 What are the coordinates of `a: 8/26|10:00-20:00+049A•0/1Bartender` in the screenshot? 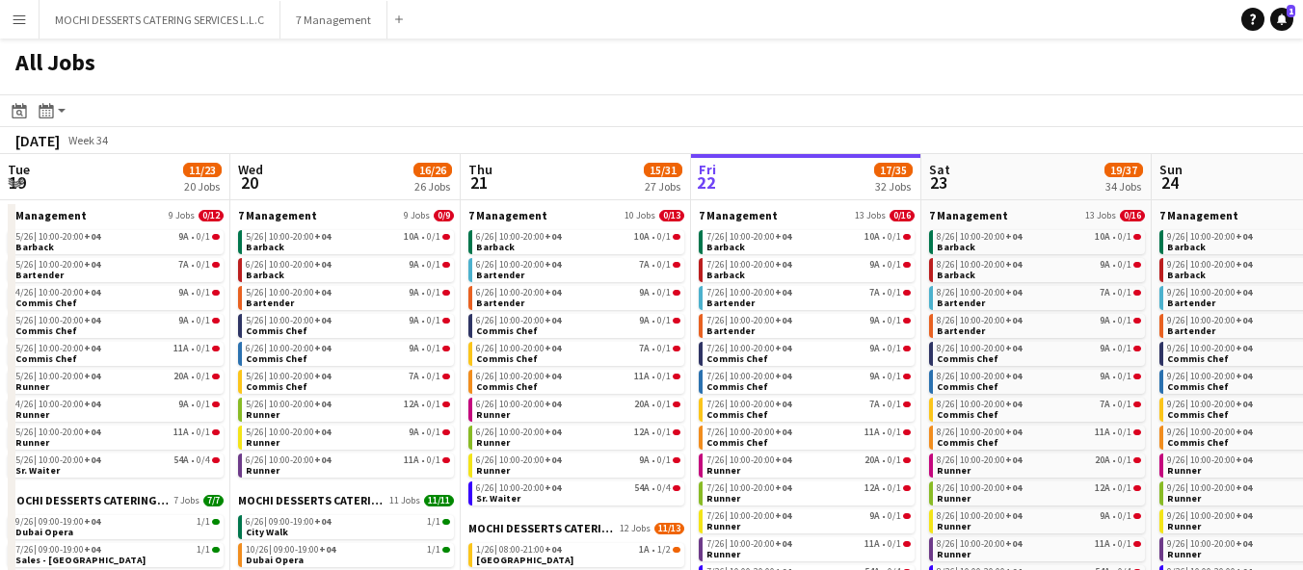 It's located at (1039, 325).